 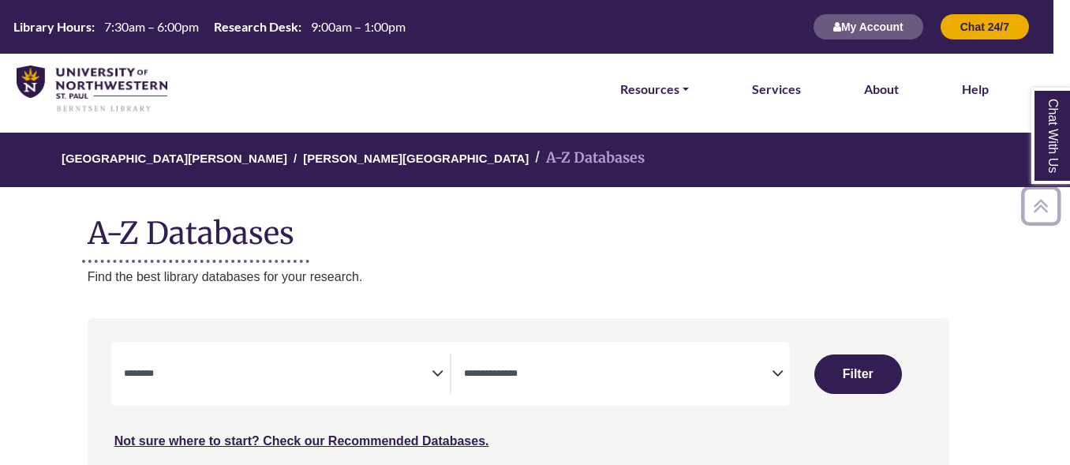 What do you see at coordinates (518, 277) in the screenshot?
I see `p: Find the best library databases for your research.` at bounding box center [518, 277].